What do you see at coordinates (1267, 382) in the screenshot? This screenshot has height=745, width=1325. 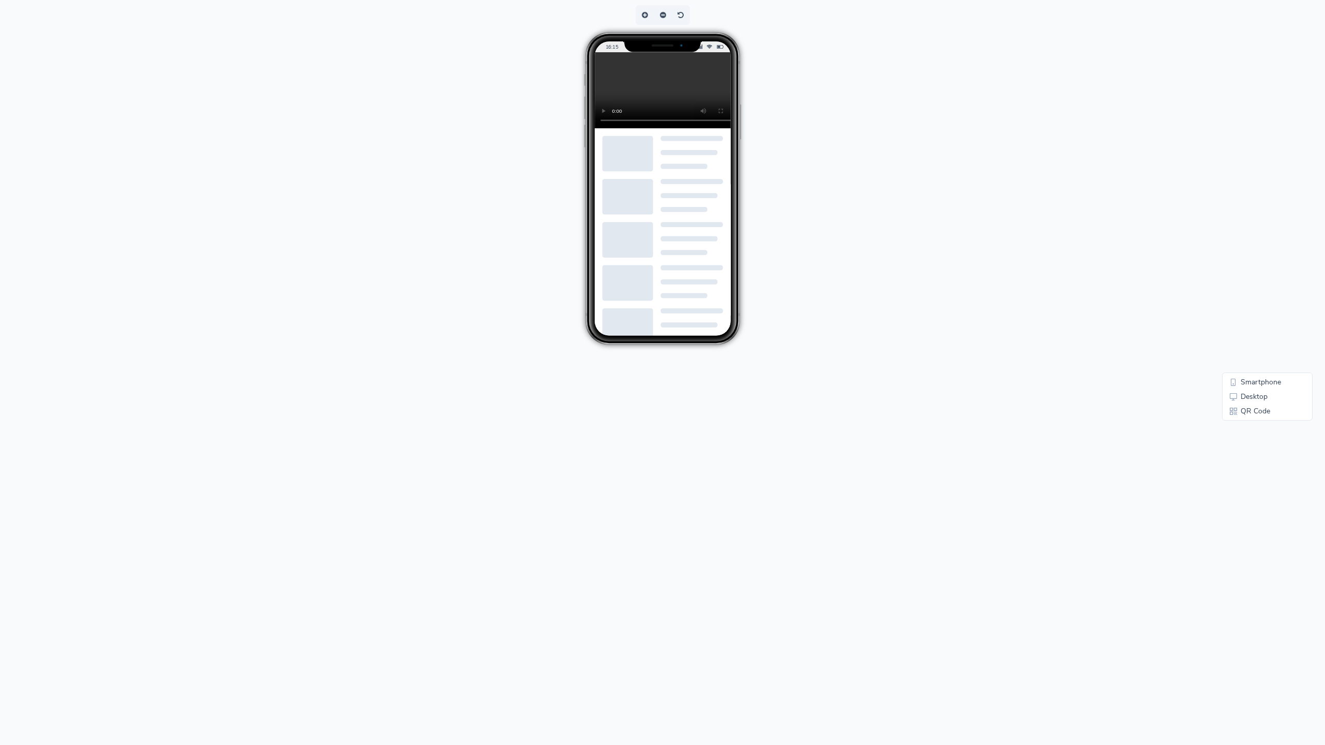 I see `li: Smartphone` at bounding box center [1267, 382].